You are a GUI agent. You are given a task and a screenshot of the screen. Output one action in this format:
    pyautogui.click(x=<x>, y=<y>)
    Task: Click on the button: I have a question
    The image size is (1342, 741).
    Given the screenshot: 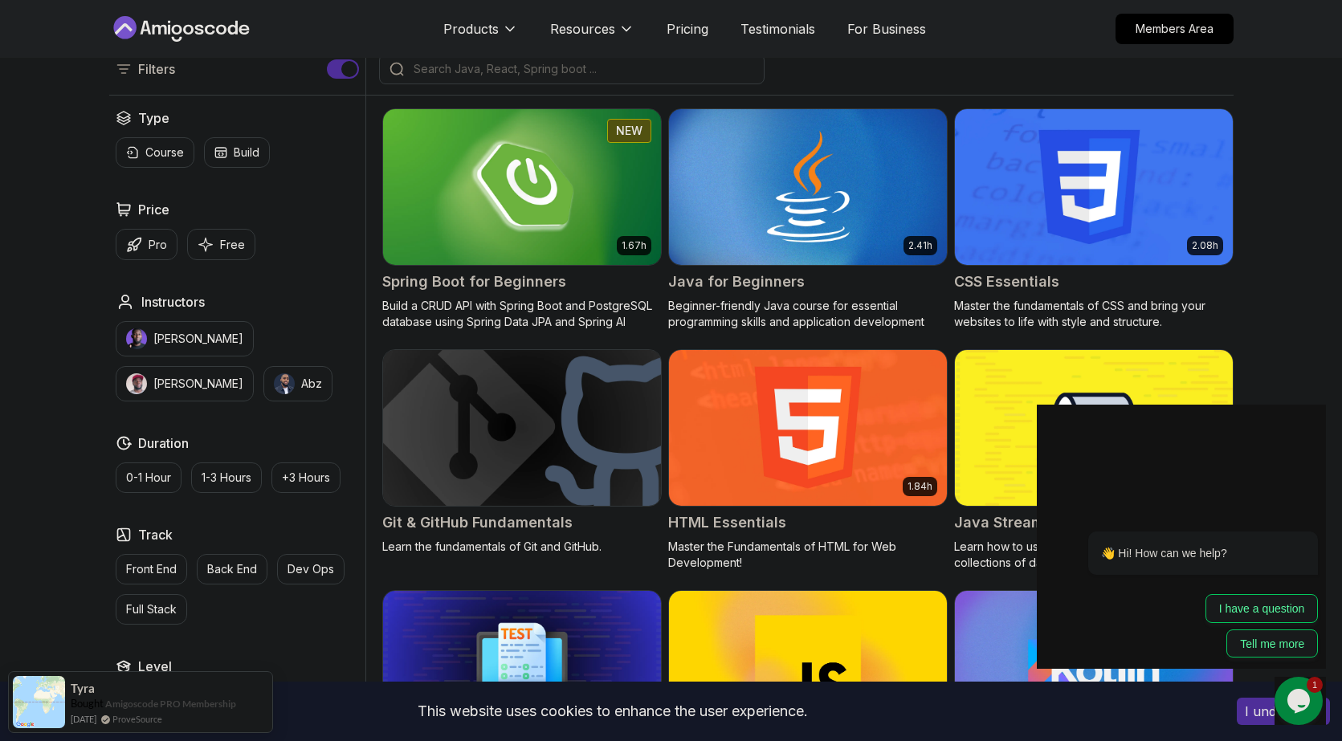 What is the action you would take?
    pyautogui.click(x=225, y=204)
    